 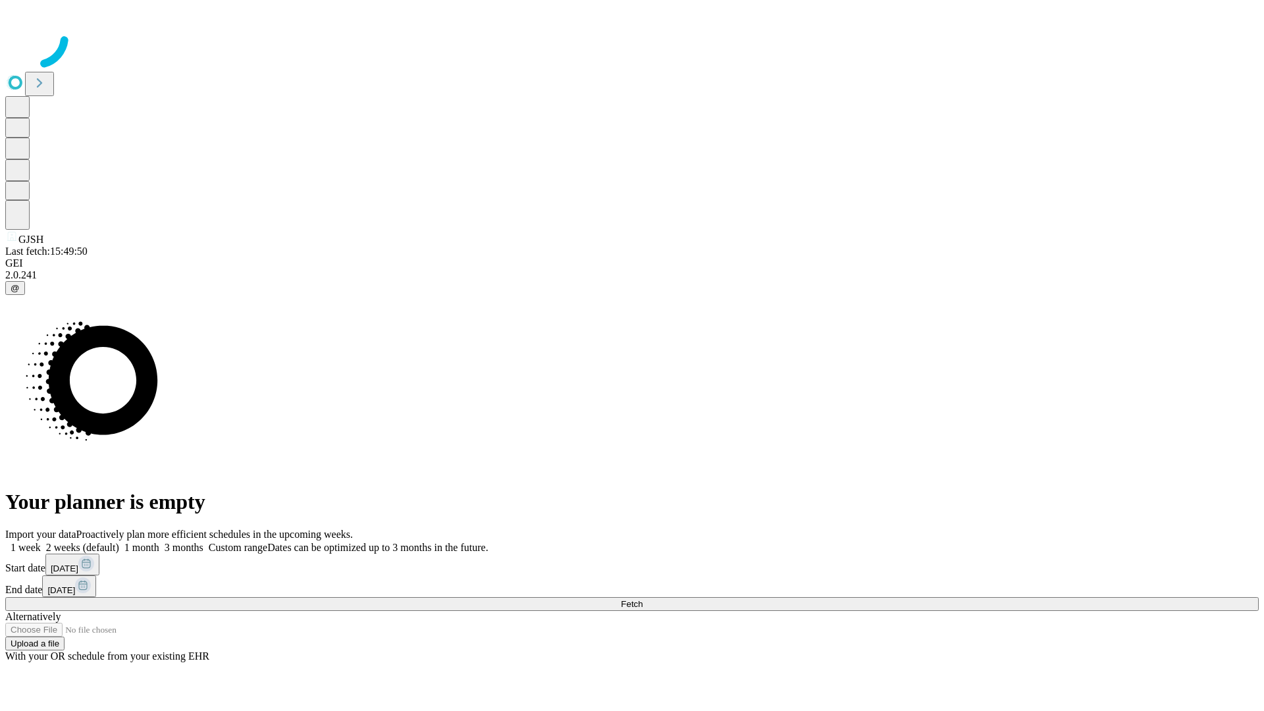 I want to click on span: Alternatively, so click(x=33, y=616).